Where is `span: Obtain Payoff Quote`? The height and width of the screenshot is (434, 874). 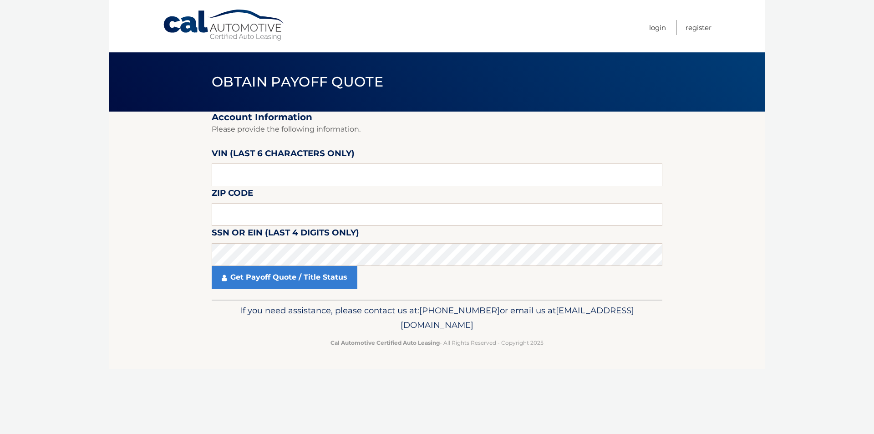 span: Obtain Payoff Quote is located at coordinates (297, 81).